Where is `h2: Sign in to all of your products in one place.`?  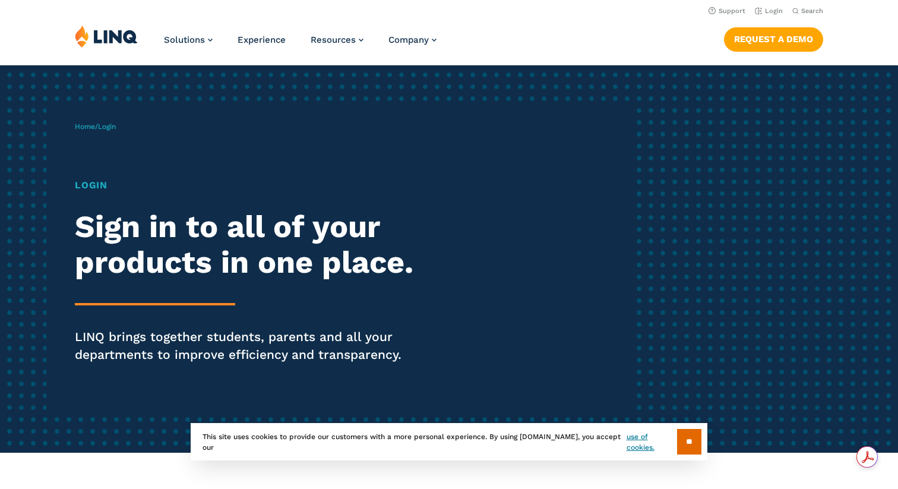 h2: Sign in to all of your products in one place. is located at coordinates (248, 245).